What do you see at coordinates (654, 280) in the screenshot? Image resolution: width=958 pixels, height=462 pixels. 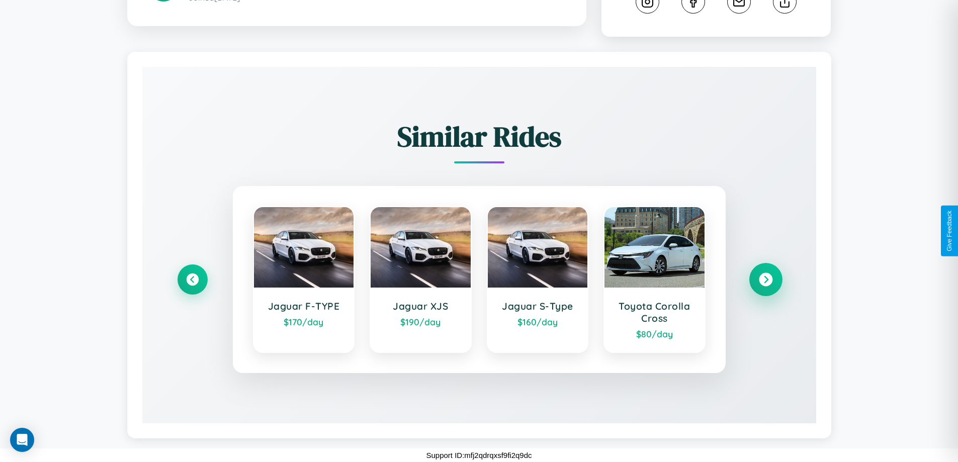 I see `a: Toyota Corolla Cross$80/day` at bounding box center [654, 280].